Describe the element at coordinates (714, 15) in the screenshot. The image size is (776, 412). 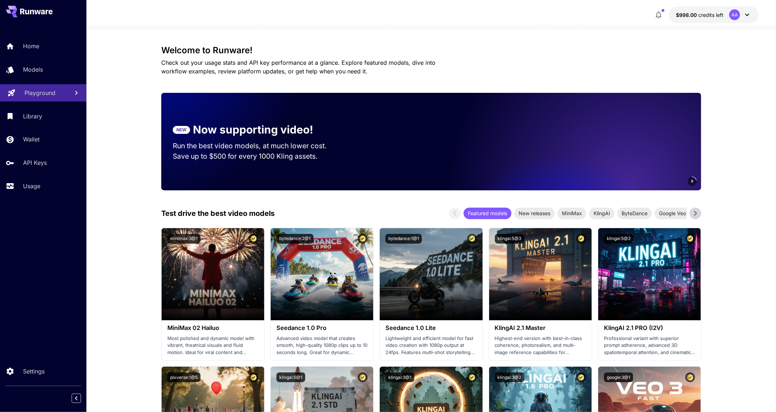
I see `button: $997.99702AA` at that location.